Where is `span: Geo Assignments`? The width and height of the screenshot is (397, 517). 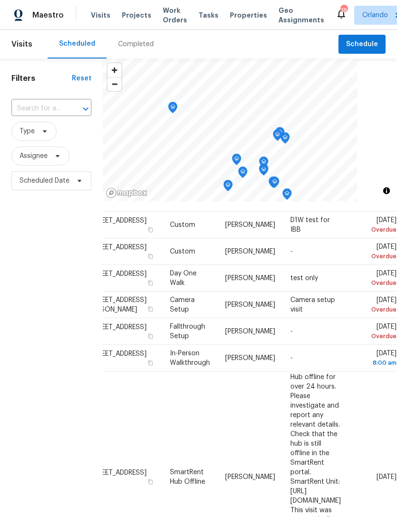 span: Geo Assignments is located at coordinates (301, 15).